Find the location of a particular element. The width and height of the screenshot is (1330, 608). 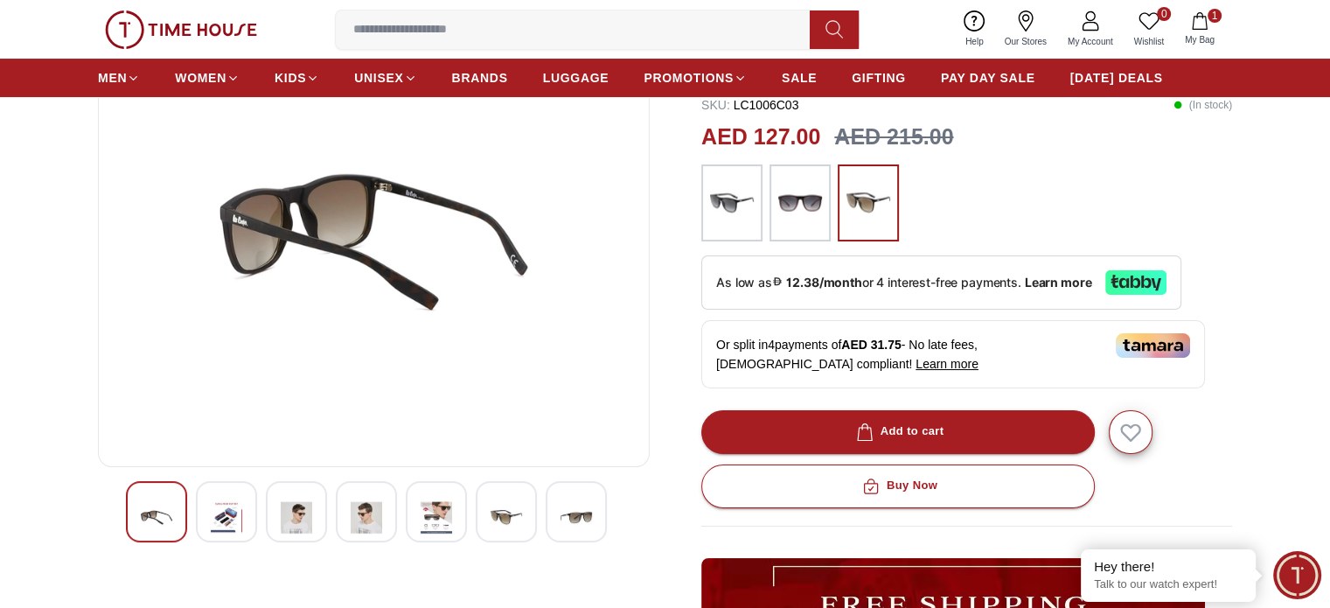

span: AED 31.75 is located at coordinates (871, 345).